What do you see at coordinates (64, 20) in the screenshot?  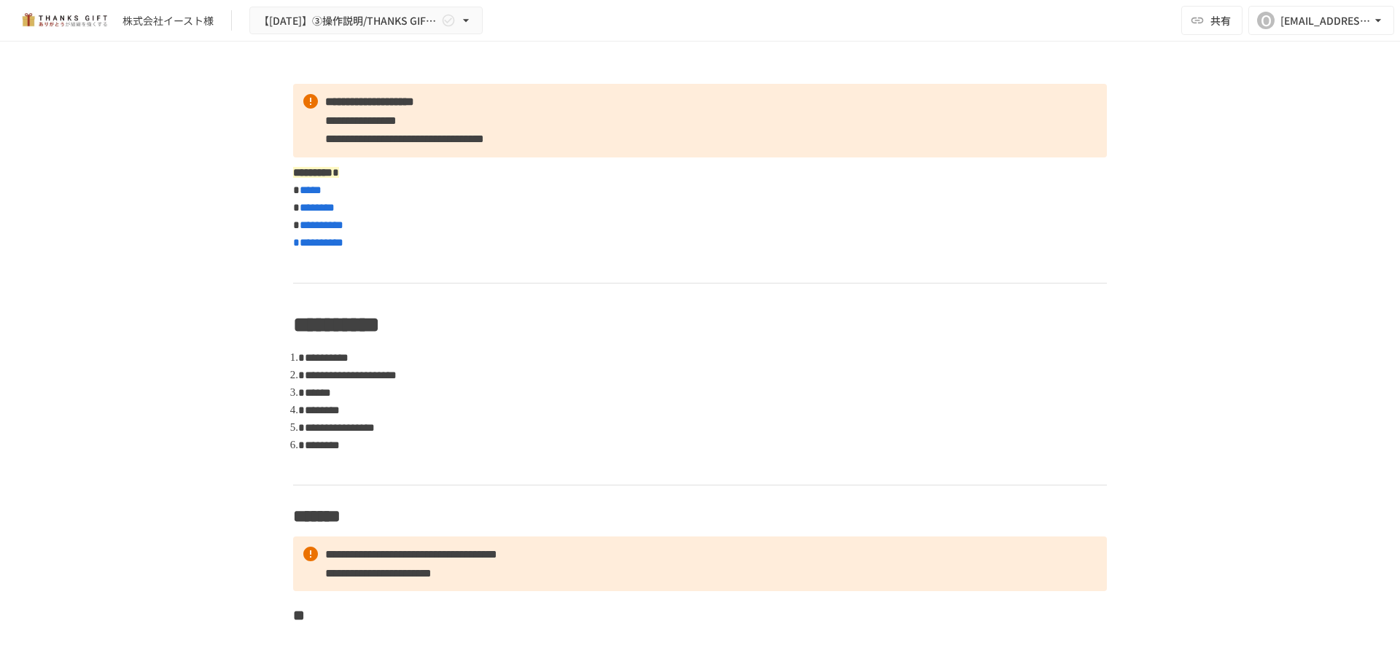 I see `img: mMP1OxWUAhQbsRWCurg7vIHe5HqDpP7qZo7fRoNLXQh` at bounding box center [64, 20].